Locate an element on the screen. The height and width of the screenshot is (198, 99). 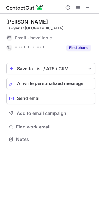
button: Send email is located at coordinates (51, 98).